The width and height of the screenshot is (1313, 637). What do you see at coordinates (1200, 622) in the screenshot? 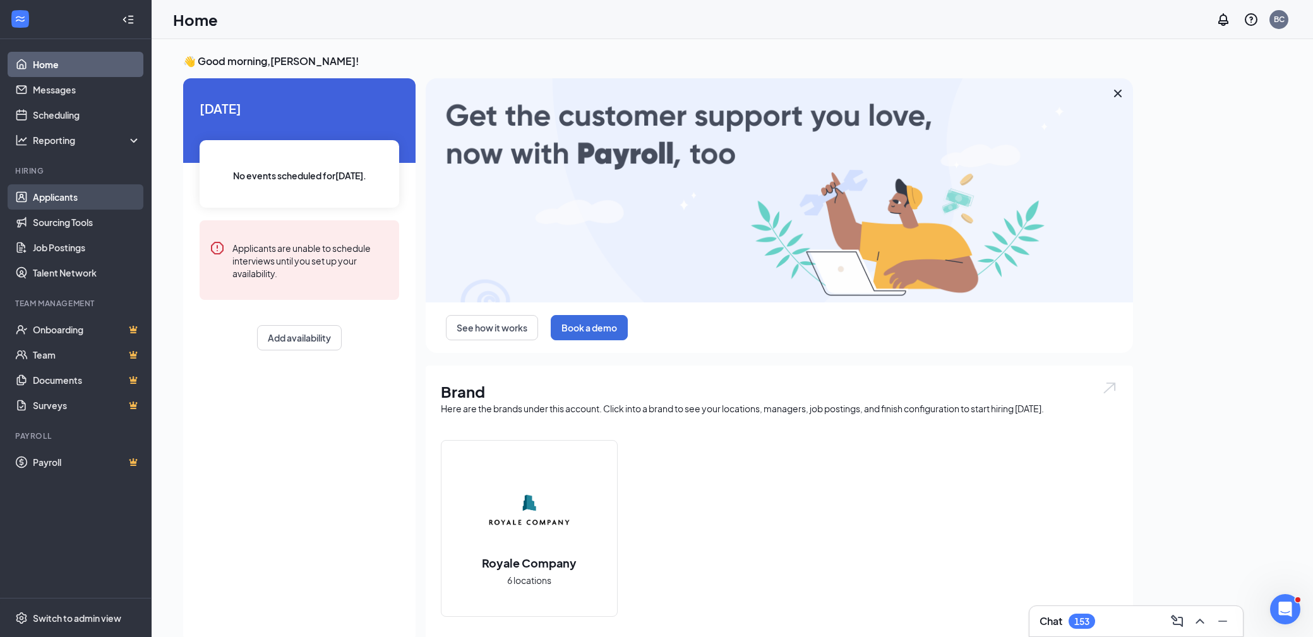
I see `button: ChevronUp` at bounding box center [1200, 622].